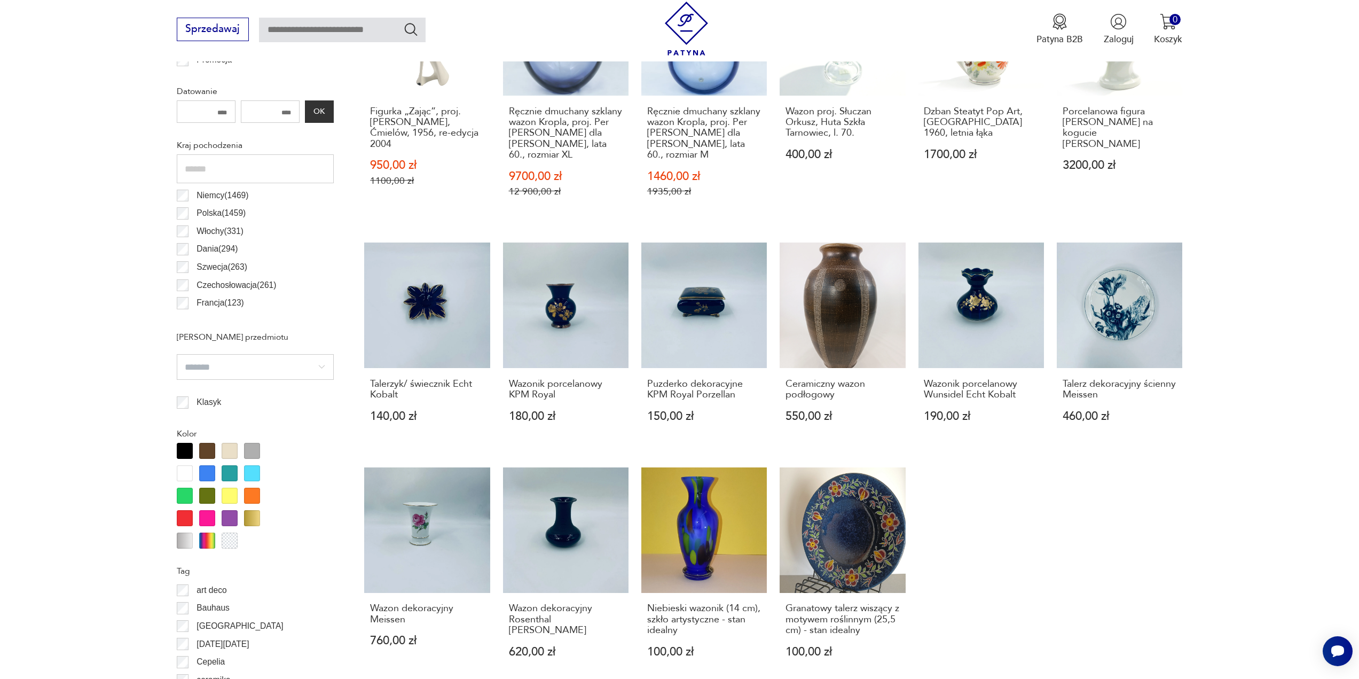 The width and height of the screenshot is (1359, 679). What do you see at coordinates (427, 344) in the screenshot?
I see `a: Talerzyk/ świecznik Echt KobaltTalerzyk/ świecznik Echt Kobalt140,00 zł` at bounding box center [427, 344].